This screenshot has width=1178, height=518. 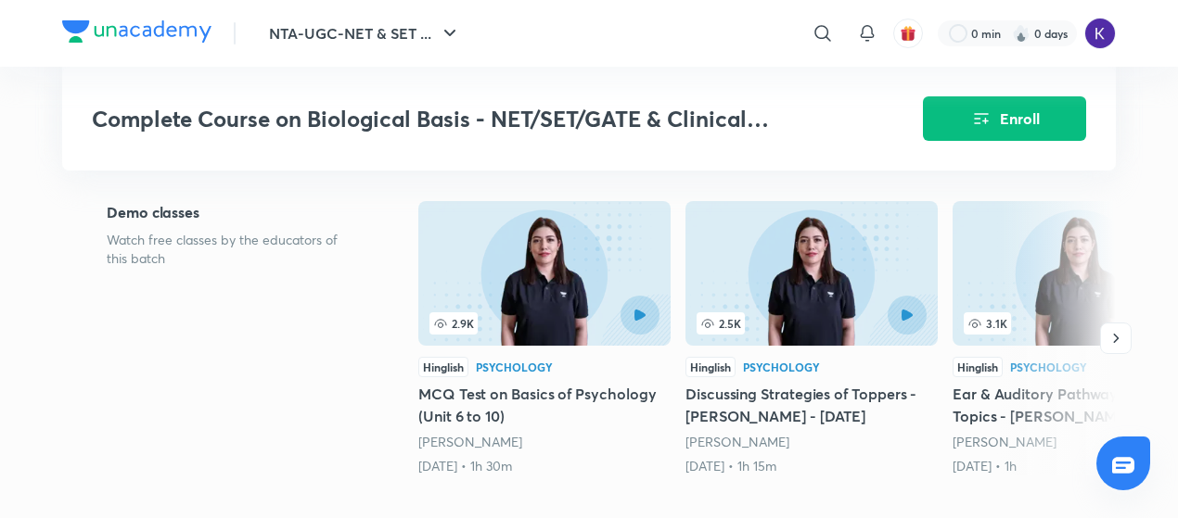 I want to click on h3: Complete Course on Biological Basis - NET/SET/GATE & Clinical Psychology, so click(x=454, y=119).